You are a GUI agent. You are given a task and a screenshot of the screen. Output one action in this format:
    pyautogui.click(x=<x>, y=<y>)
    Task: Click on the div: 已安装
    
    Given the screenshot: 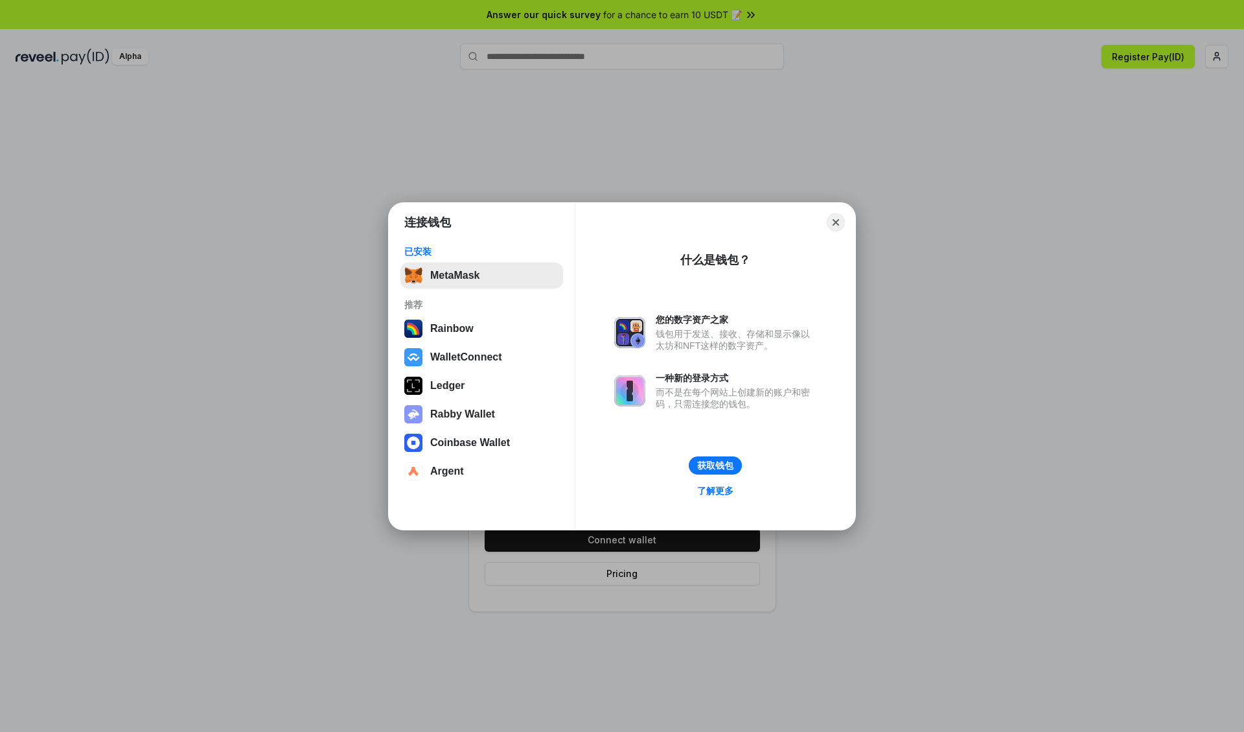 What is the action you would take?
    pyautogui.click(x=481, y=251)
    